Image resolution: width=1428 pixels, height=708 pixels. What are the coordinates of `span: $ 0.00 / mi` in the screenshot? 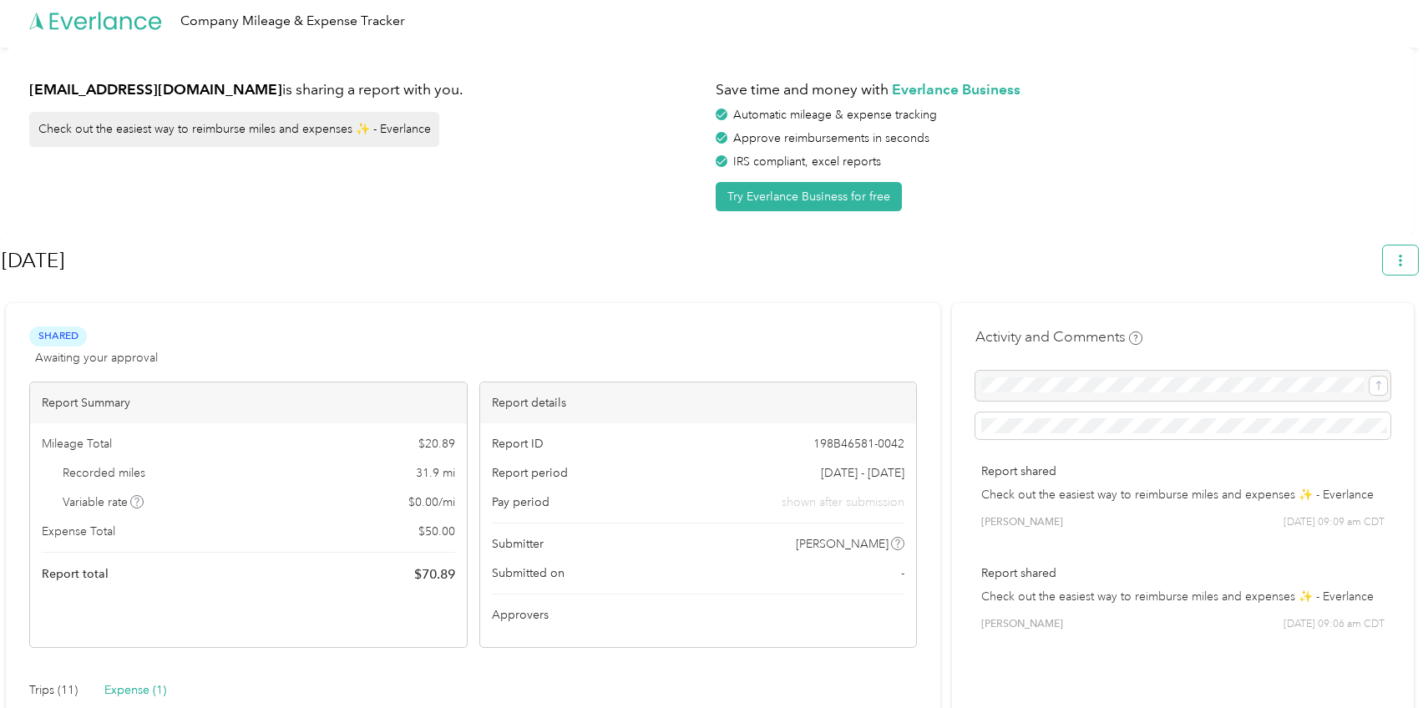 It's located at (432, 502).